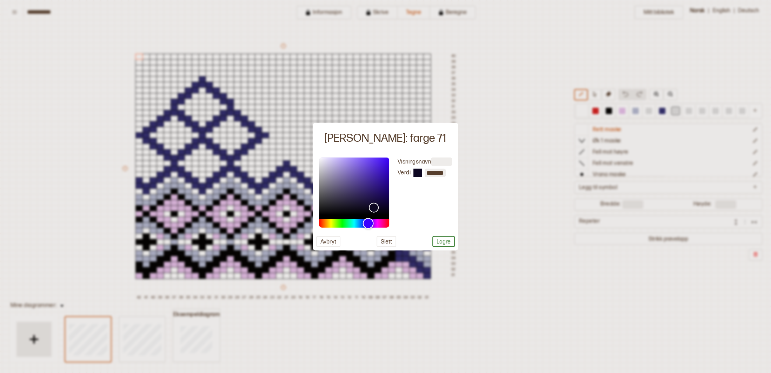  I want to click on button: Slett, so click(387, 242).